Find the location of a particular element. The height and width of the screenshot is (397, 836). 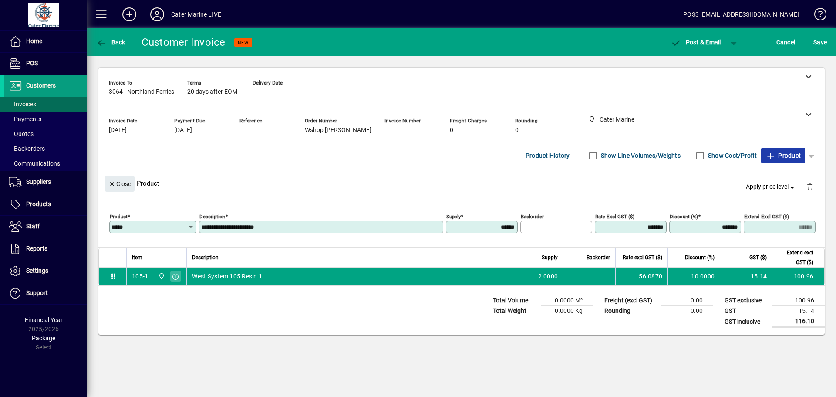

td: 0.0000 Kg is located at coordinates (567, 311).